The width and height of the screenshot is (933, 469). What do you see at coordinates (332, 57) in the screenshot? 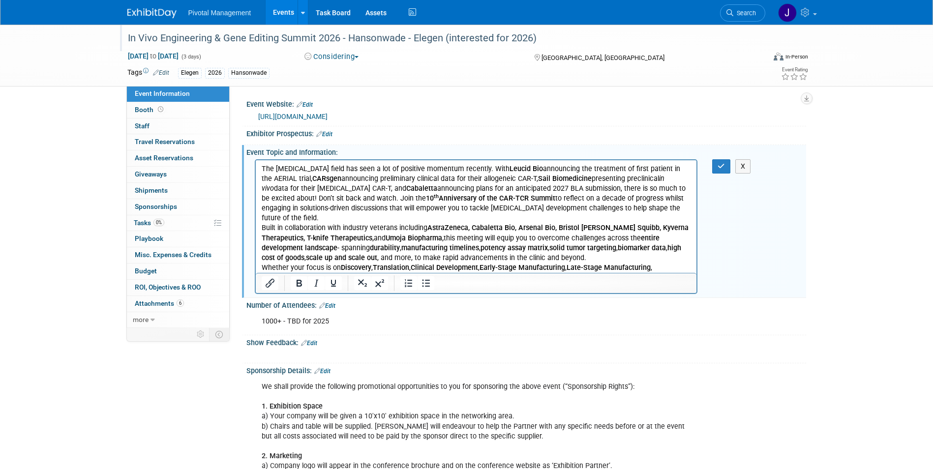
I see `button: Considering` at bounding box center [332, 57].